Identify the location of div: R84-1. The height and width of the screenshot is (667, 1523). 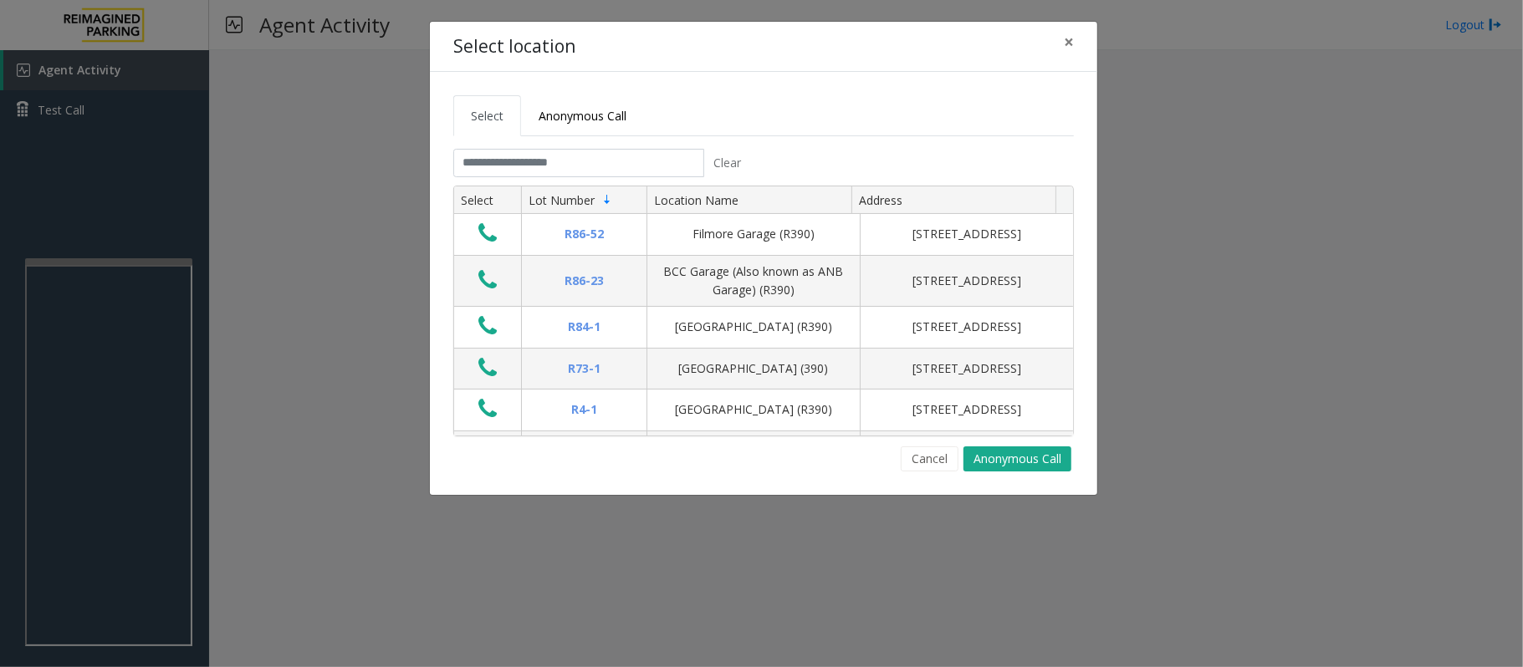
(584, 327).